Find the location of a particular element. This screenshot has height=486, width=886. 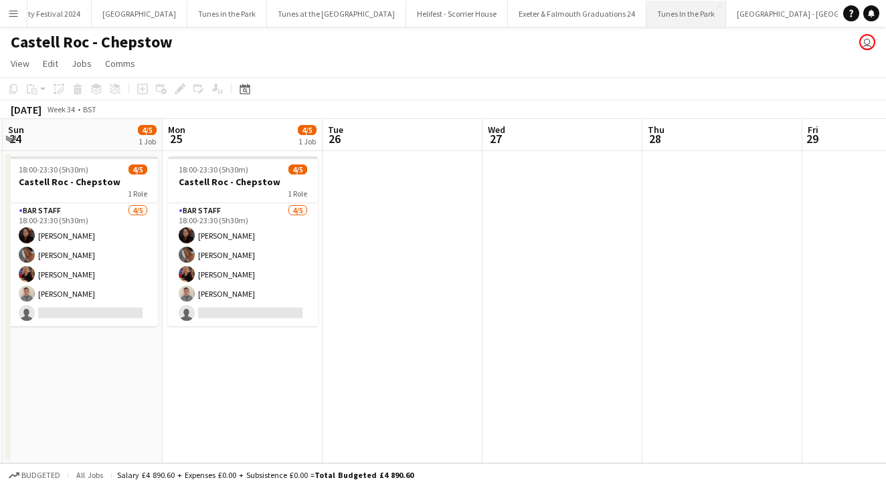

span: 27 is located at coordinates (495, 138).